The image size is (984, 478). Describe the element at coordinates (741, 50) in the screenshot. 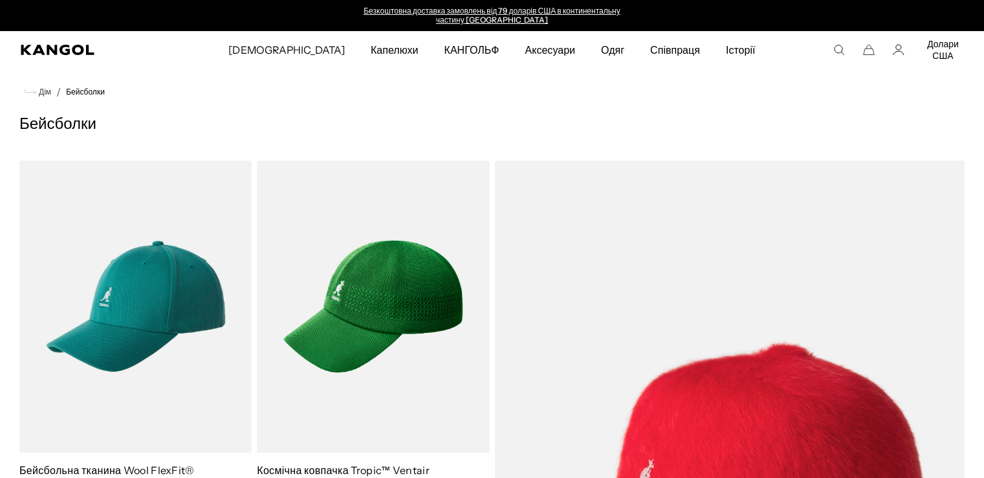

I see `a: Історії` at that location.